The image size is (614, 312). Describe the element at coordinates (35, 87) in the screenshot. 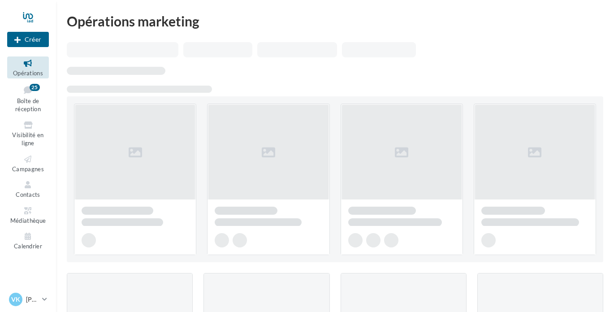

I see `div: 25` at that location.